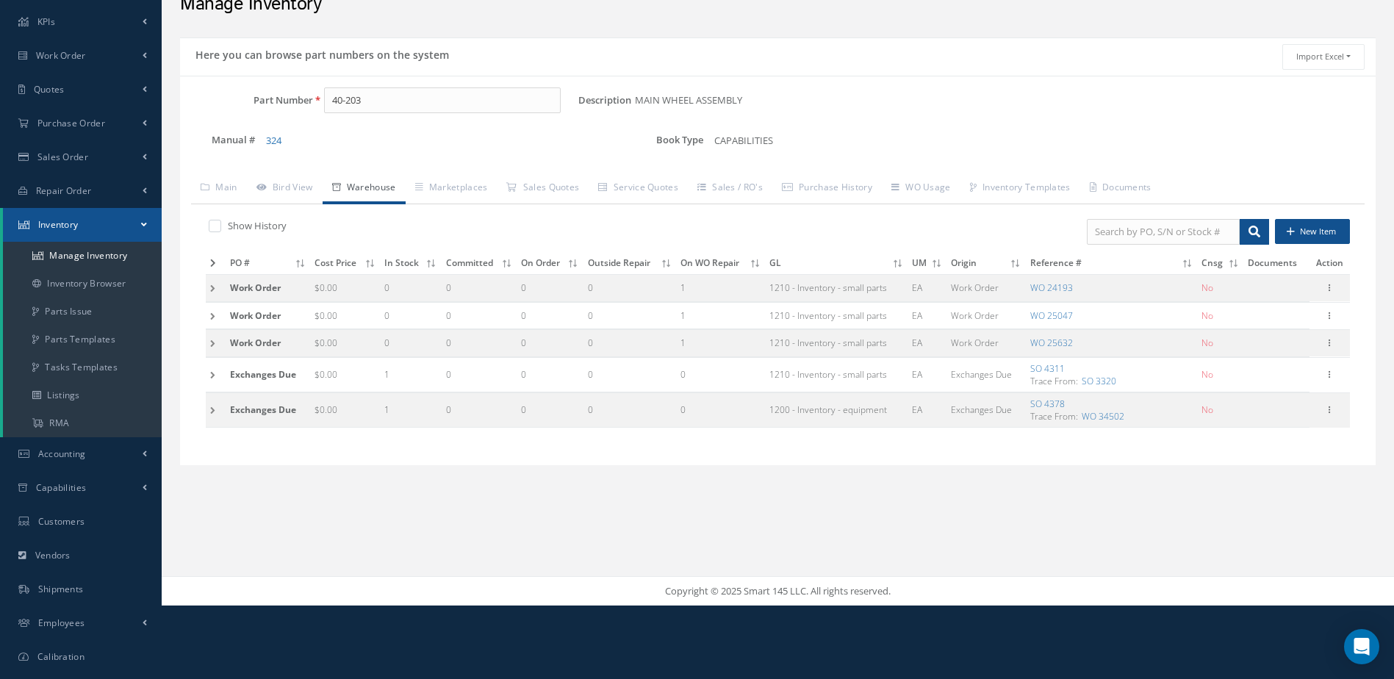  I want to click on label: Manual #, so click(218, 140).